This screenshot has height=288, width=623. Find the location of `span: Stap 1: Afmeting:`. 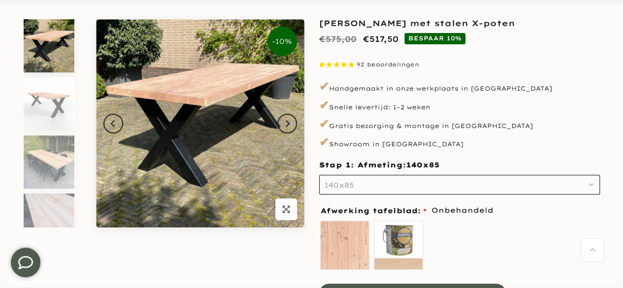

span: Stap 1: Afmeting: is located at coordinates (379, 165).